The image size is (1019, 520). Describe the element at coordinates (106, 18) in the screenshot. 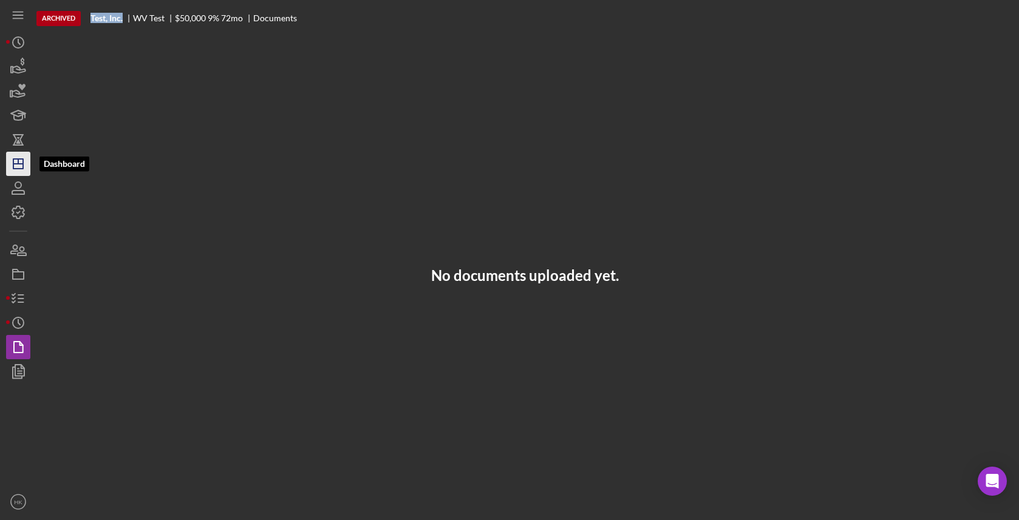

I see `b: Test, Inc.` at that location.